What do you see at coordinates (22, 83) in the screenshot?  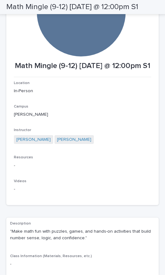 I see `span: Location` at bounding box center [22, 83].